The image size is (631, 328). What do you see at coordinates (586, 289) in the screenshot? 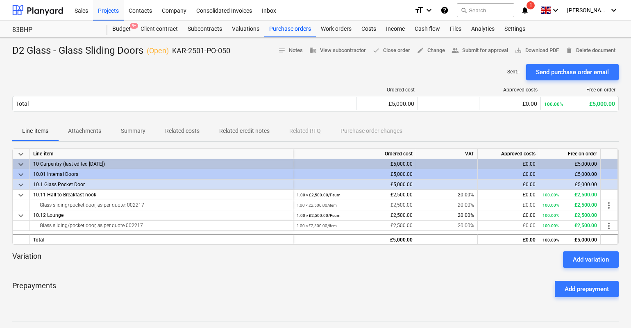
I see `button: Add prepayment` at bounding box center [586, 289].